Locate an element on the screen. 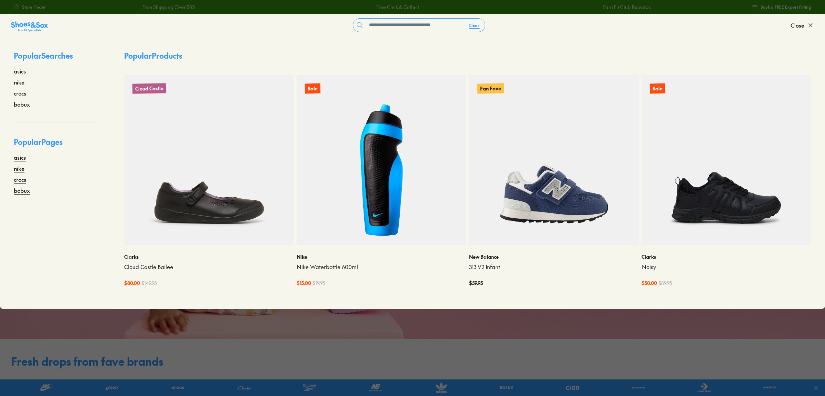 This screenshot has height=396, width=825. a: Free Shipping Over $85 is located at coordinates (167, 7).